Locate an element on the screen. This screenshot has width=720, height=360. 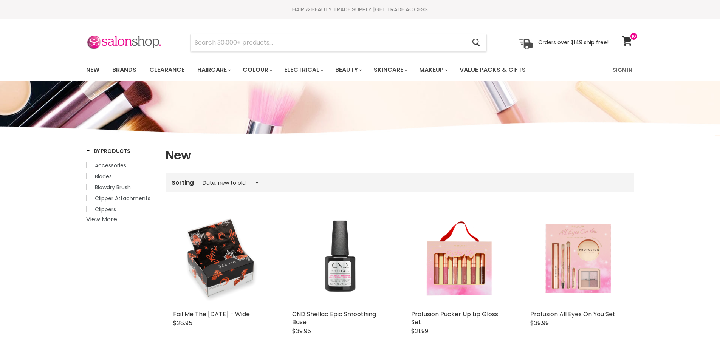
img: CND Shellac Epic Smoothing Base is located at coordinates (340, 258).